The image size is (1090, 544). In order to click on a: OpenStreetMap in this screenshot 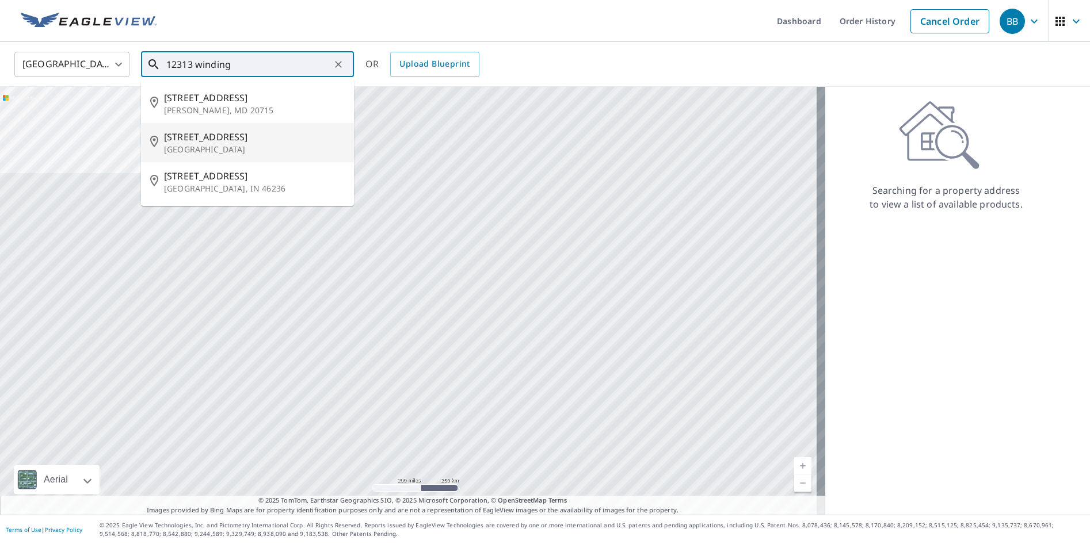, I will do `click(522, 500)`.